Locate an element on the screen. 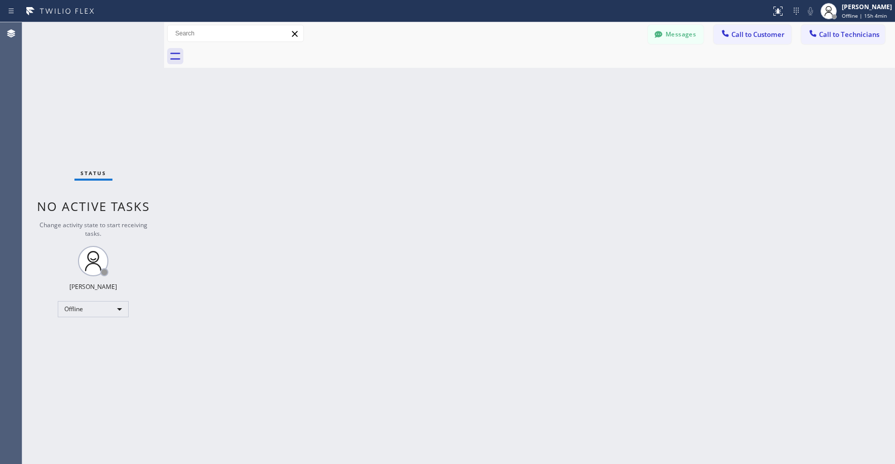 This screenshot has height=464, width=895. span: Call to Customer is located at coordinates (757, 34).